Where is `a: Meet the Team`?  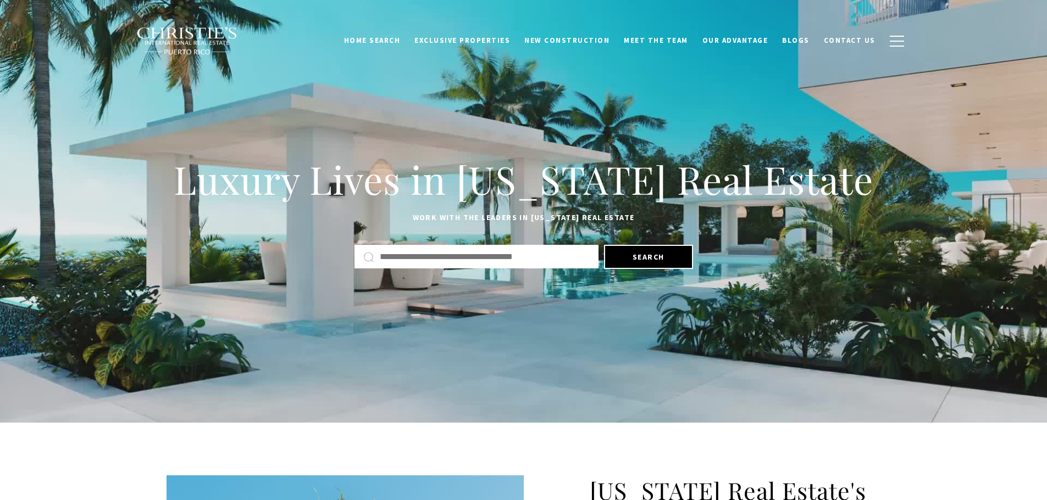
a: Meet the Team is located at coordinates (655, 41).